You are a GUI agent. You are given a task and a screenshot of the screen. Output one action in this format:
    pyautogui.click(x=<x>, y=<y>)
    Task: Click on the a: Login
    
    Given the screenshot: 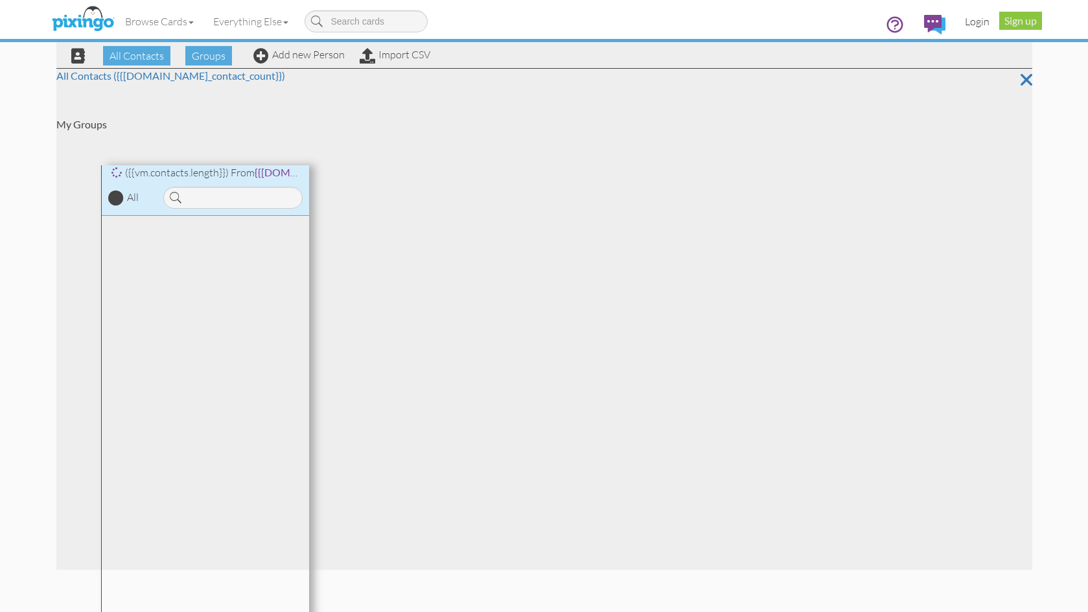 What is the action you would take?
    pyautogui.click(x=978, y=21)
    